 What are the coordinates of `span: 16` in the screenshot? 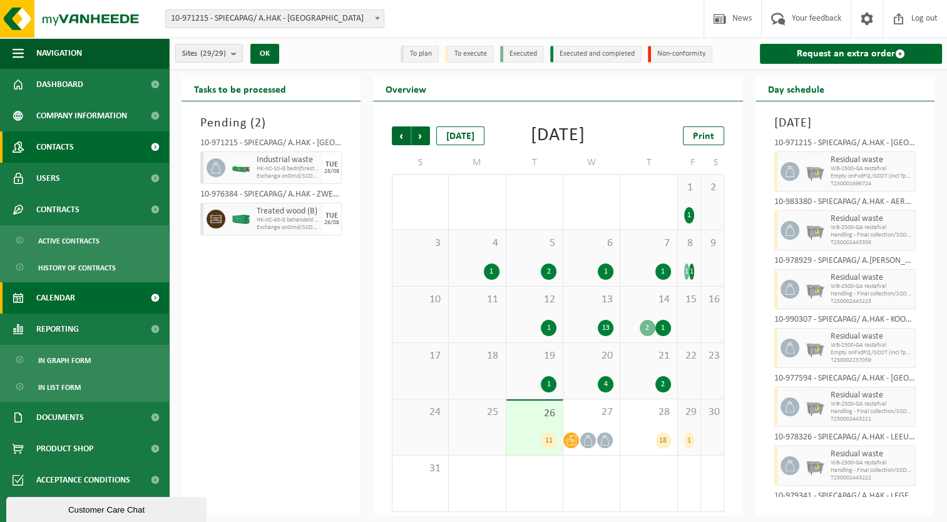 It's located at (712, 300).